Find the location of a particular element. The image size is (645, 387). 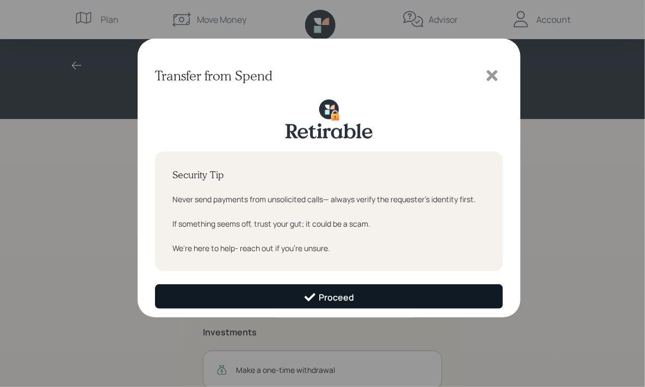

div: Never send payments from unsolicited calls— always verify the requester's identity first. is located at coordinates (329, 199).